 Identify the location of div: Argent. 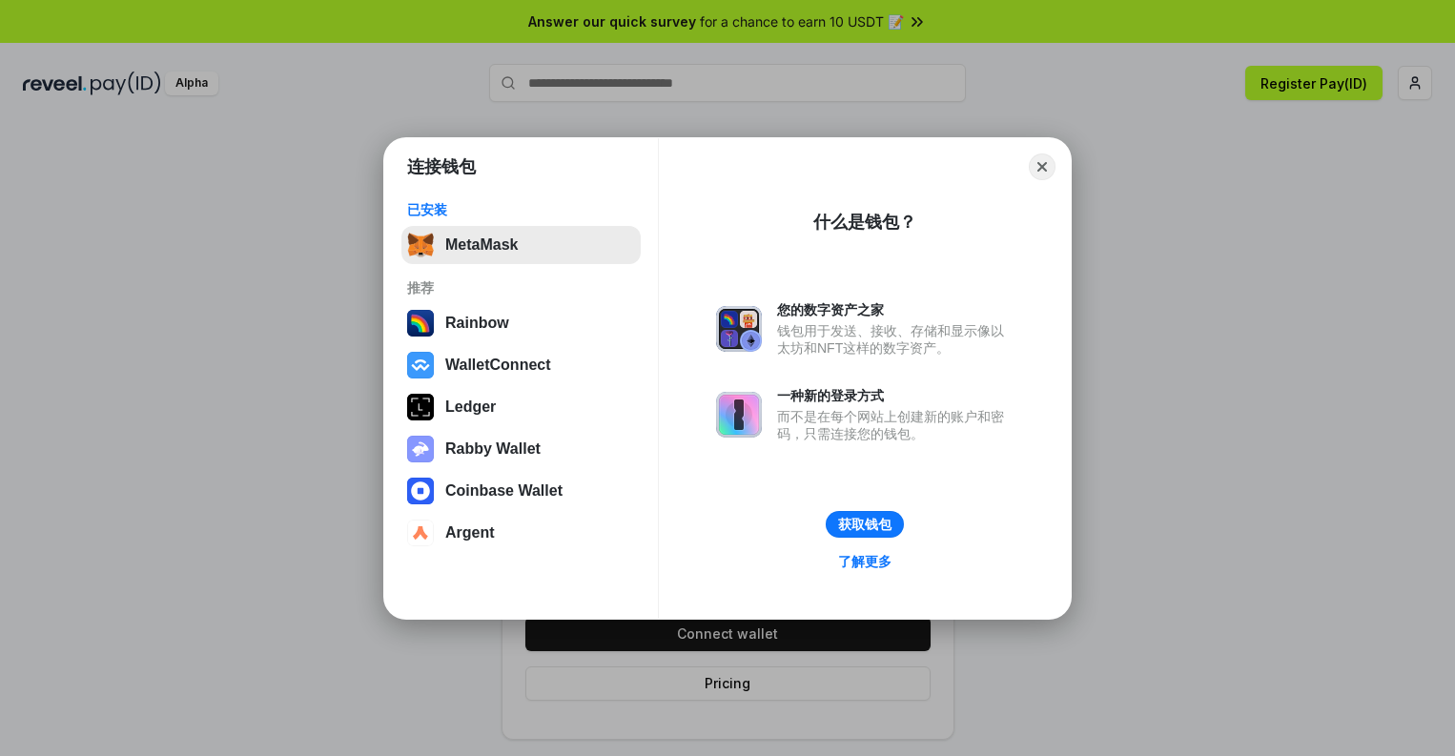
(470, 533).